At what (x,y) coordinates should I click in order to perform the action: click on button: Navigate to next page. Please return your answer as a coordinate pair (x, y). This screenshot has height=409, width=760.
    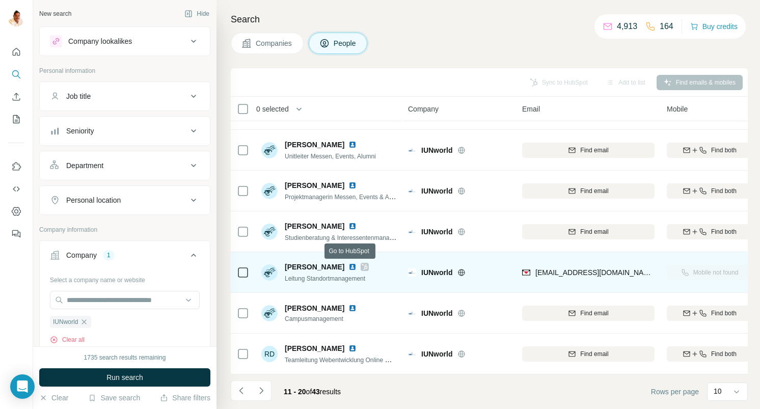
    Looking at the image, I should click on (261, 391).